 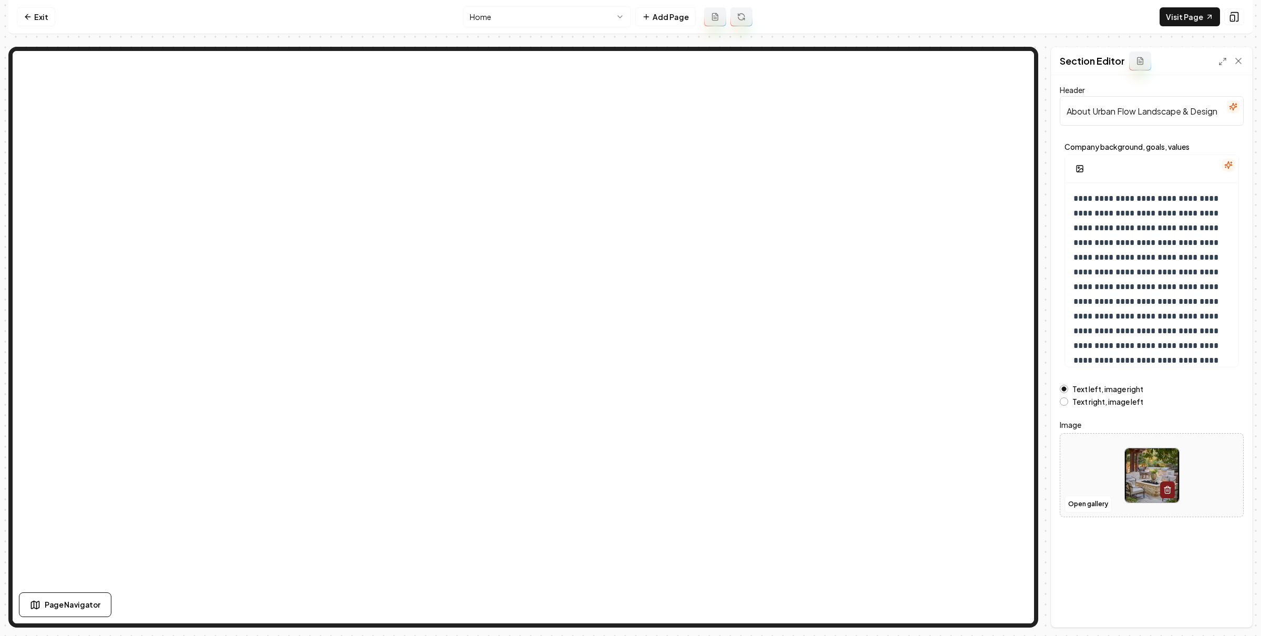 What do you see at coordinates (1152, 111) in the screenshot?
I see `input: Header` at bounding box center [1152, 111].